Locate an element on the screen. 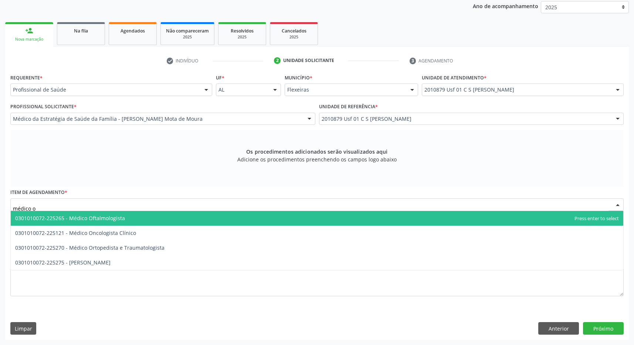 Image resolution: width=634 pixels, height=345 pixels. button: Limpar is located at coordinates (23, 329).